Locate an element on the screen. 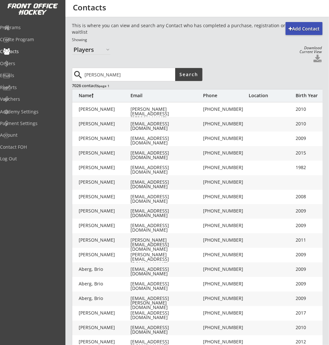 Image resolution: width=329 pixels, height=345 pixels. button: search is located at coordinates (78, 75).